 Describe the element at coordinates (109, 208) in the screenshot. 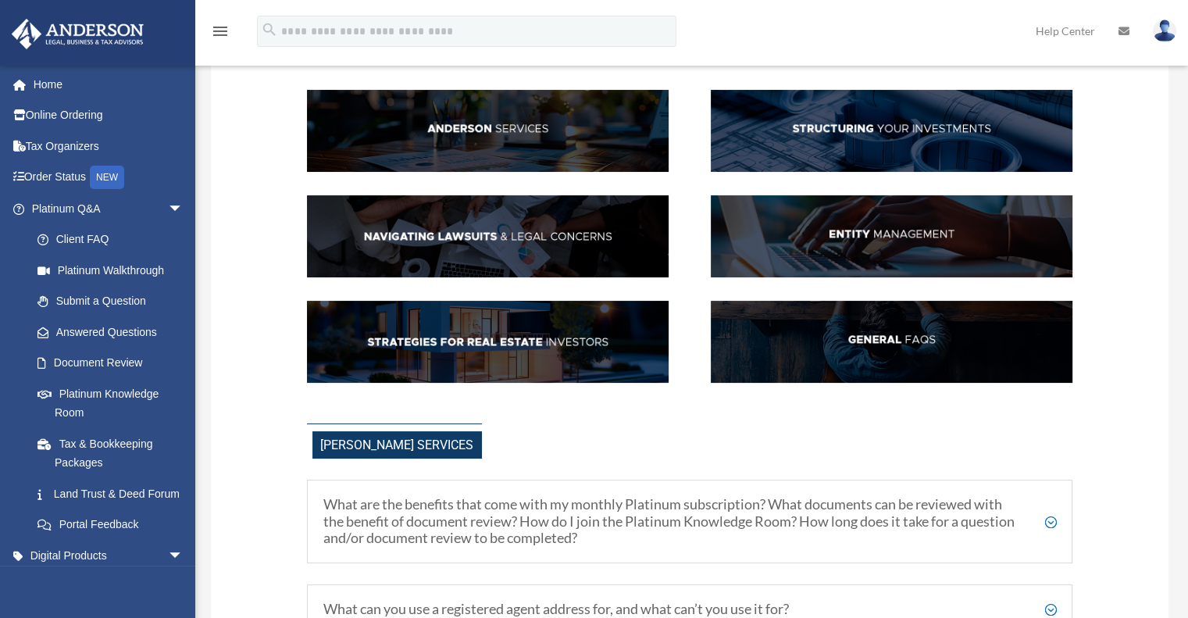

I see `a: Platinum Q&Aarrow_drop_down` at that location.